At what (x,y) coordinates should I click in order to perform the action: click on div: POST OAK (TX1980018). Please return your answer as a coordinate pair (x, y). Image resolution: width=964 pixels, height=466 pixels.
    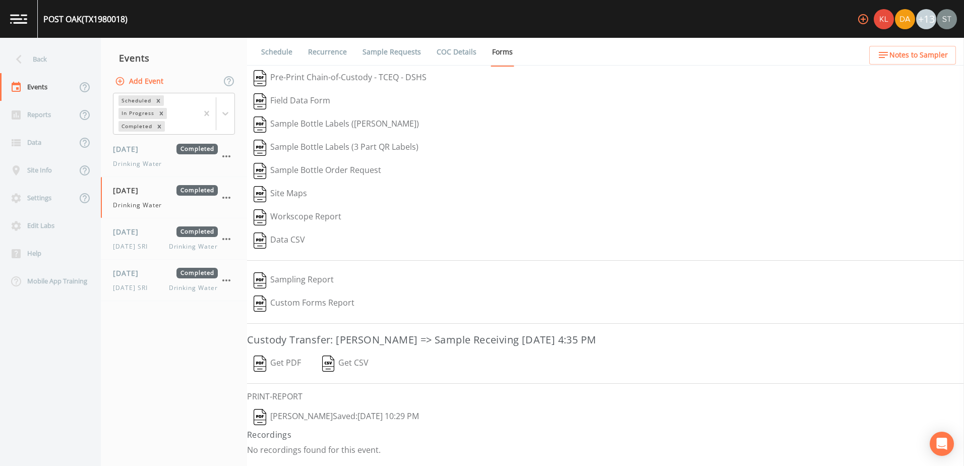
    Looking at the image, I should click on (85, 19).